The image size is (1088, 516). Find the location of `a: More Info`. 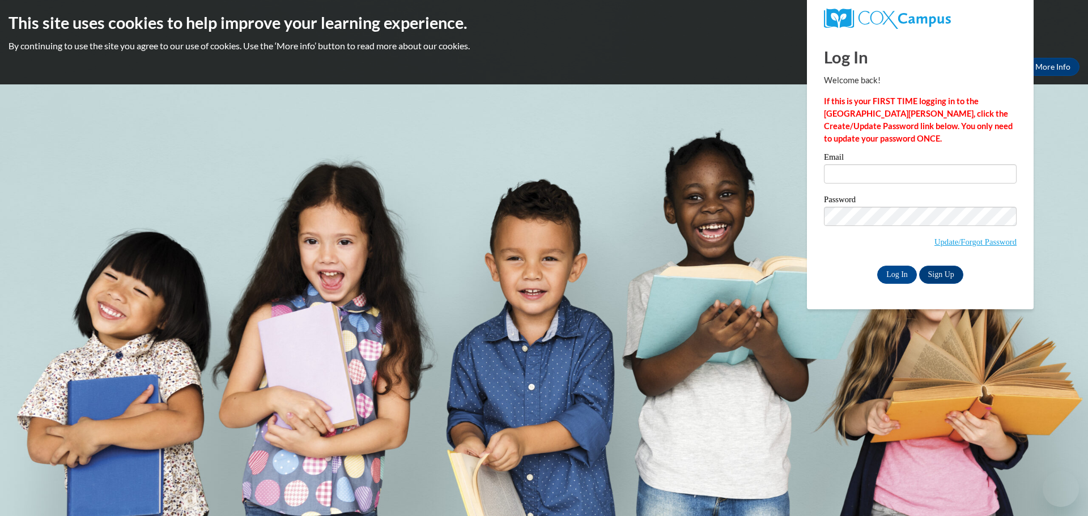

a: More Info is located at coordinates (1052, 67).